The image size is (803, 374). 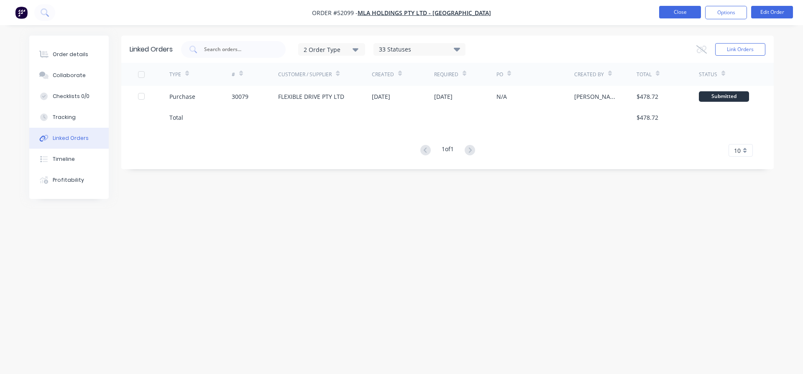 I want to click on div: Submitted, so click(x=724, y=96).